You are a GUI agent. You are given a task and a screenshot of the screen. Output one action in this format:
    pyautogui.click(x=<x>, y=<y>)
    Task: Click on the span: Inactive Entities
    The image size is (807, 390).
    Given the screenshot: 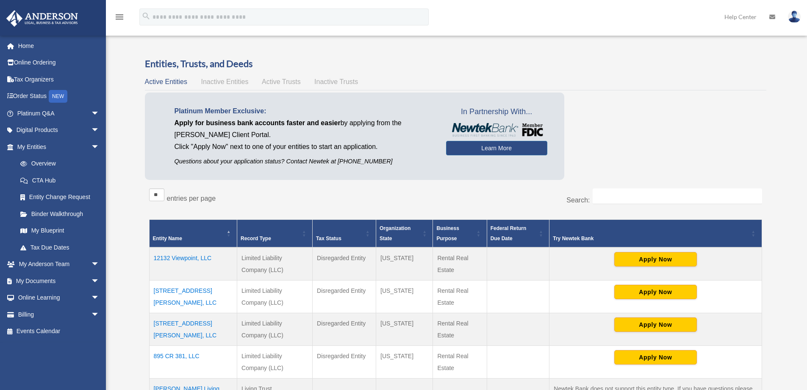 What is the action you would take?
    pyautogui.click(x=225, y=81)
    